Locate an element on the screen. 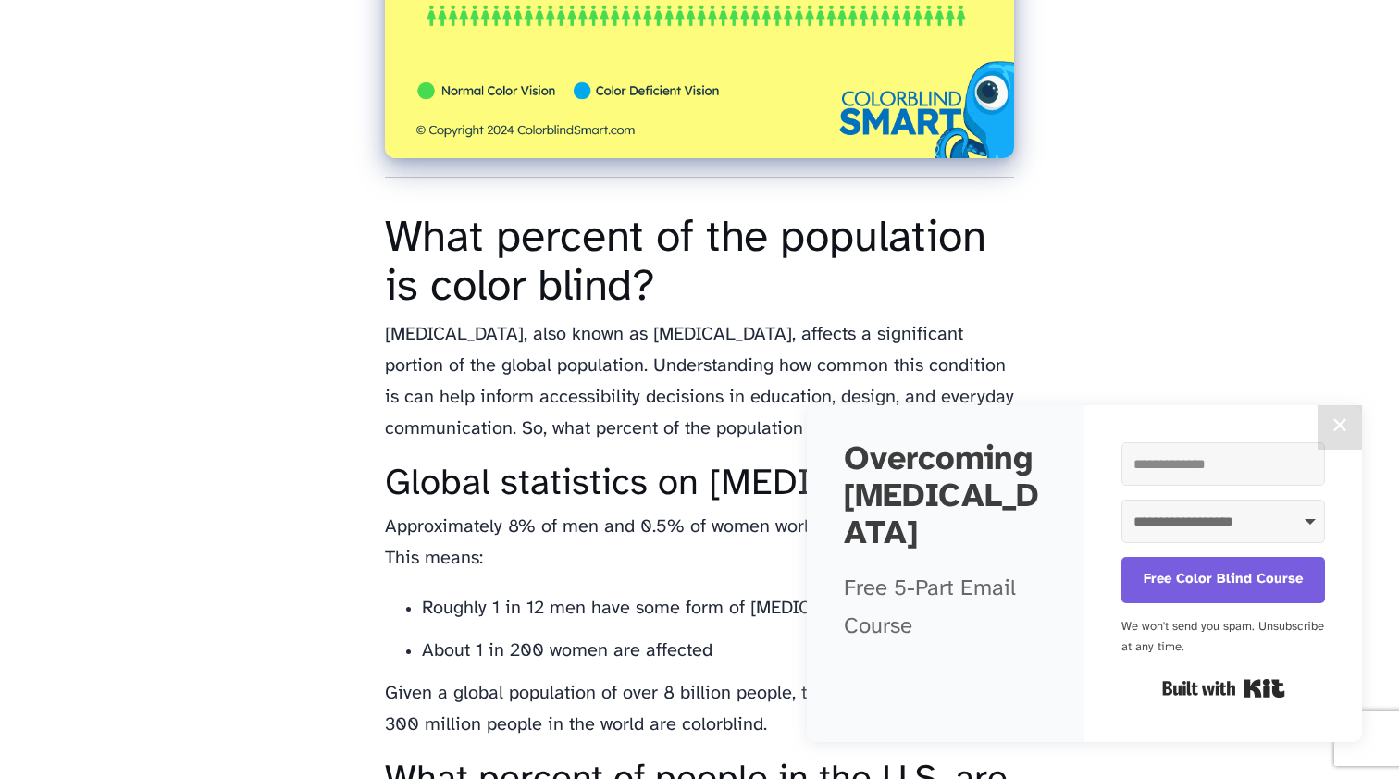 Image resolution: width=1399 pixels, height=779 pixels. button: Close is located at coordinates (1340, 427).